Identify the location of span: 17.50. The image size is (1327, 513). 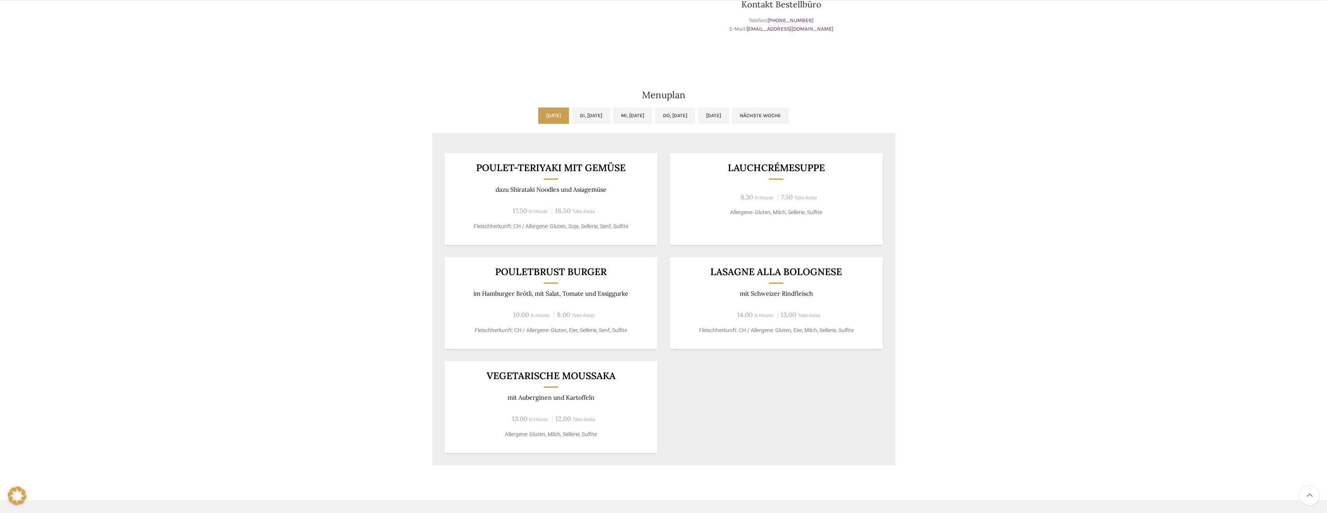
(519, 211).